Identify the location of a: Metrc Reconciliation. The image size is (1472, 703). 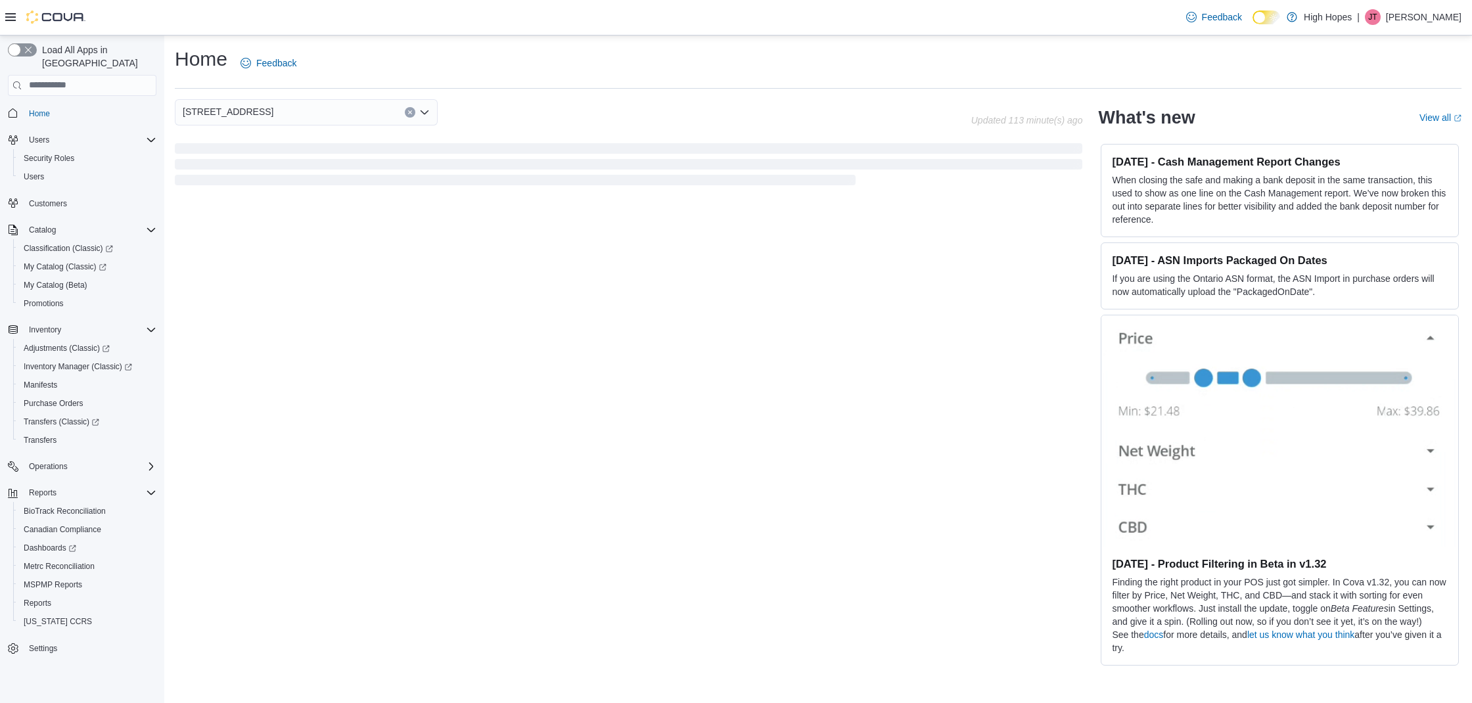
(59, 567).